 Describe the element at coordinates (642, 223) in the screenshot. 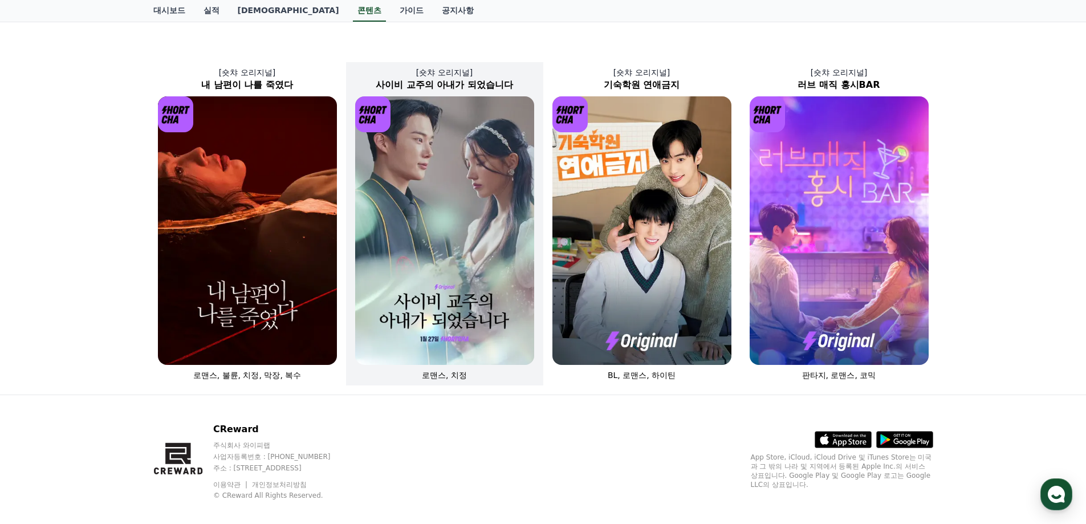

I see `a: [숏챠 오리지널] 기숙학원 연애금지 기숙학원 연애금지 [object Object] Logo BL, 로맨스, 하이틴` at that location.